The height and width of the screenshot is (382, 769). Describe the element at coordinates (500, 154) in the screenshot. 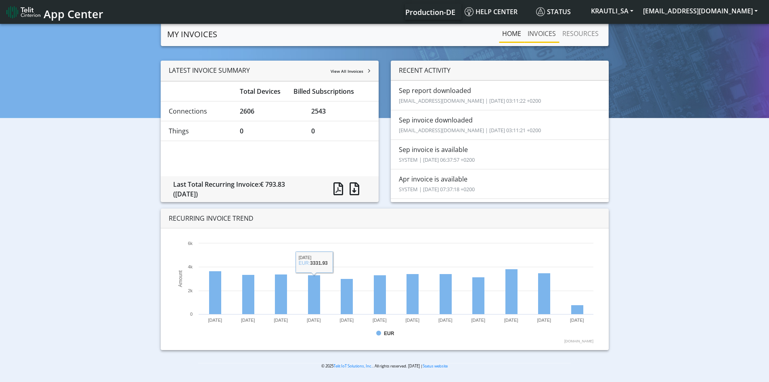

I see `li: Sep invoice is available` at that location.